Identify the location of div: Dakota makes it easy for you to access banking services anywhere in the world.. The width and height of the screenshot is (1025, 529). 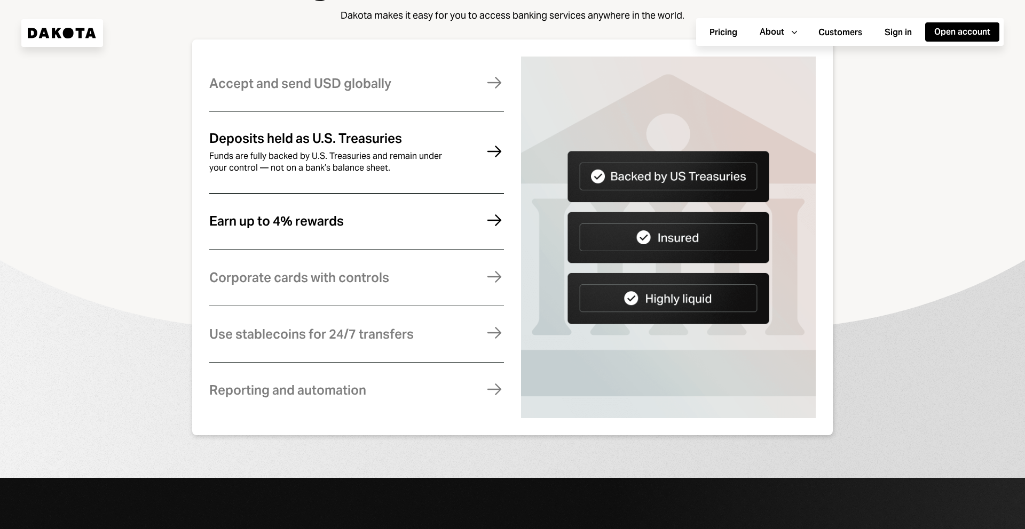
(512, 15).